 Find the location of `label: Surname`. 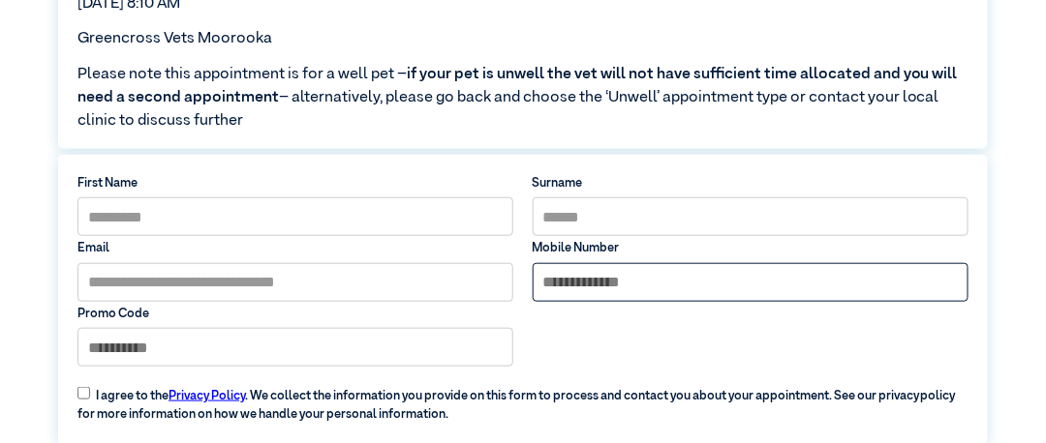

label: Surname is located at coordinates (750, 183).